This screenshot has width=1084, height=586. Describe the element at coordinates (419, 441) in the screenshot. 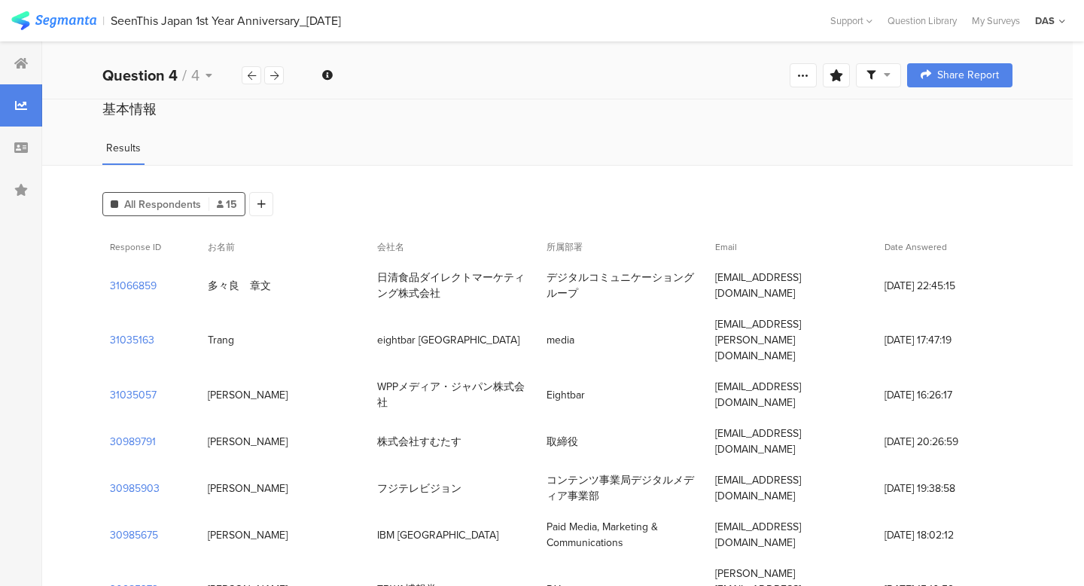

I see `div: 株式会社すむたす` at that location.